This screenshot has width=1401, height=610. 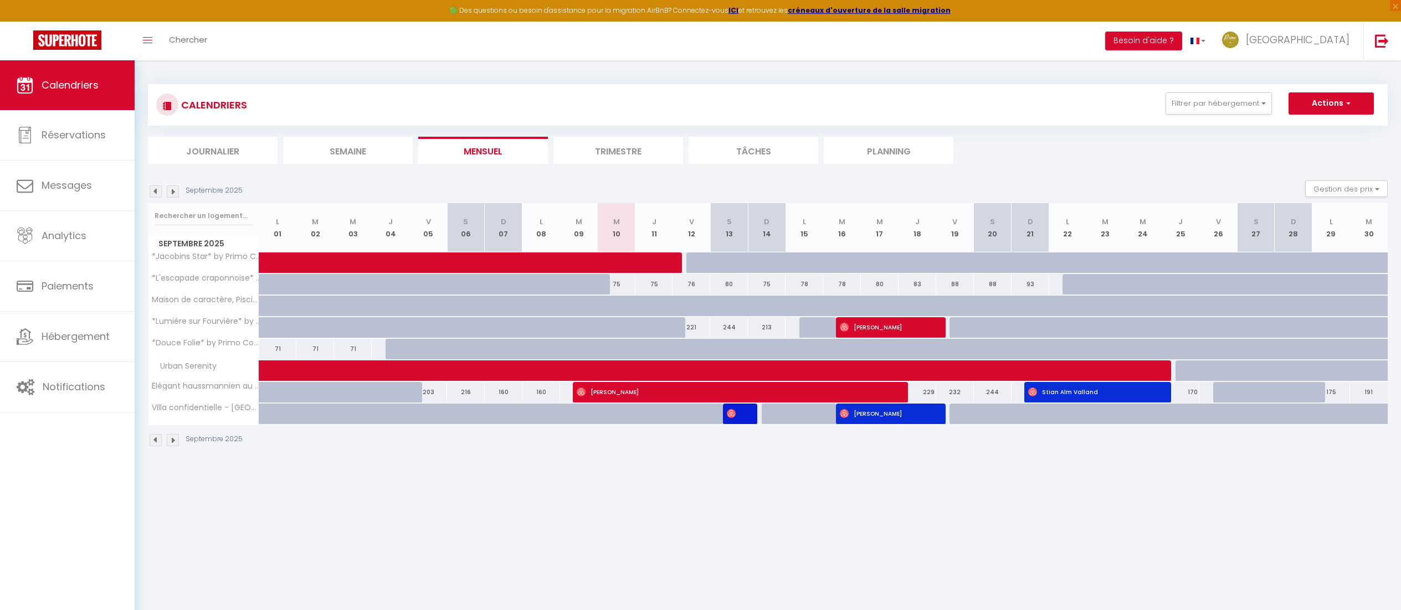 I want to click on li: Mensuel, so click(x=483, y=150).